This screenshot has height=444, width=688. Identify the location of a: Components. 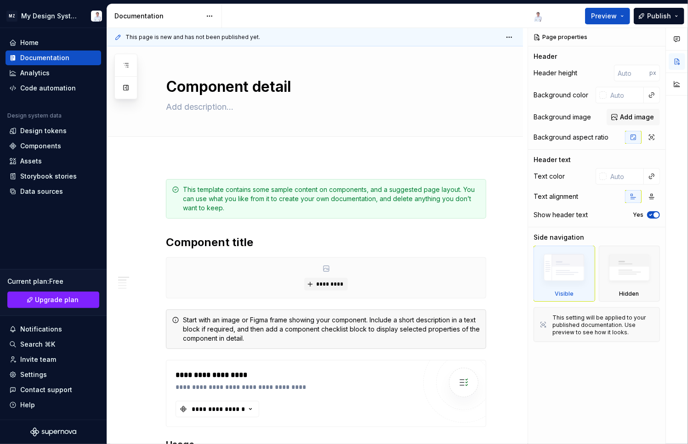
(53, 146).